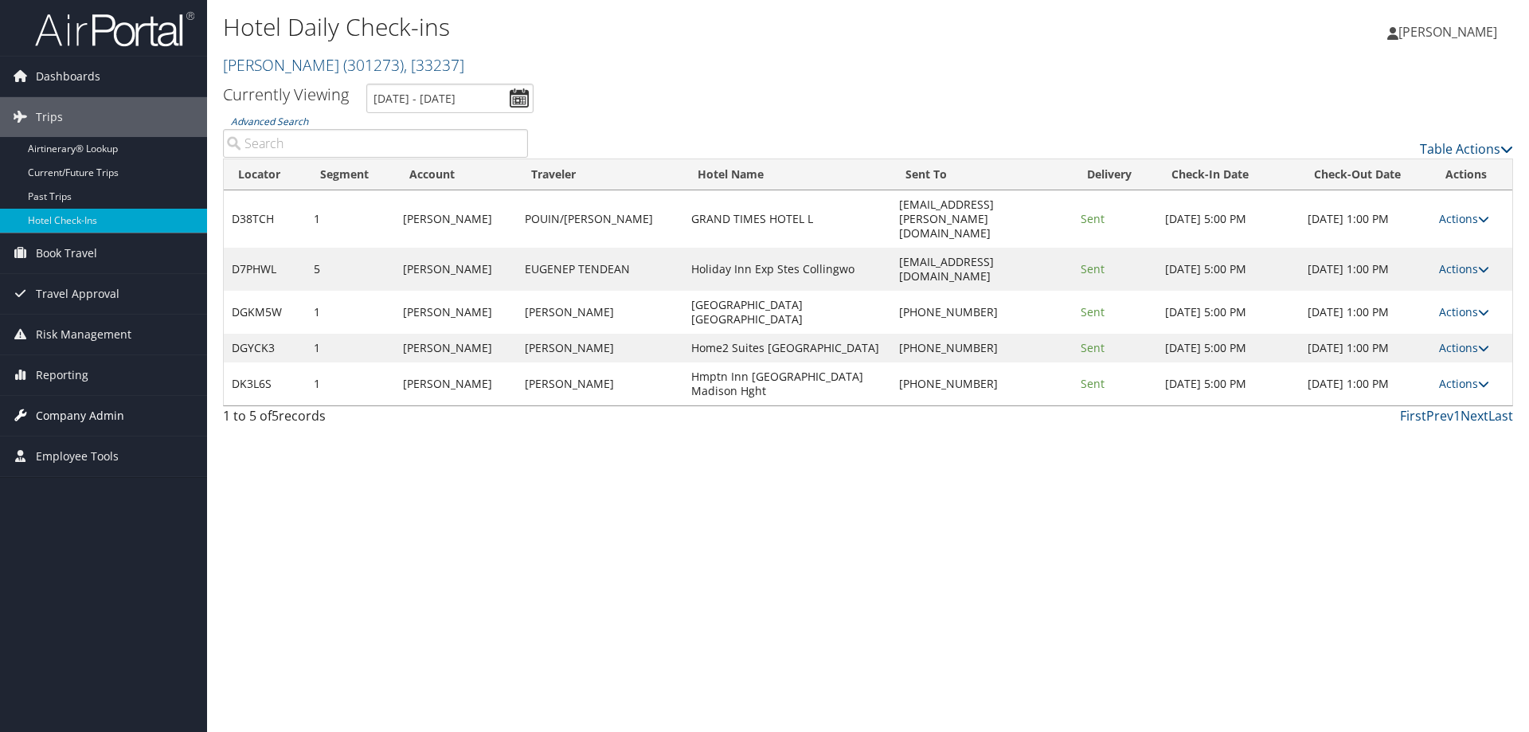  What do you see at coordinates (1456, 416) in the screenshot?
I see `a: 1` at bounding box center [1456, 416].